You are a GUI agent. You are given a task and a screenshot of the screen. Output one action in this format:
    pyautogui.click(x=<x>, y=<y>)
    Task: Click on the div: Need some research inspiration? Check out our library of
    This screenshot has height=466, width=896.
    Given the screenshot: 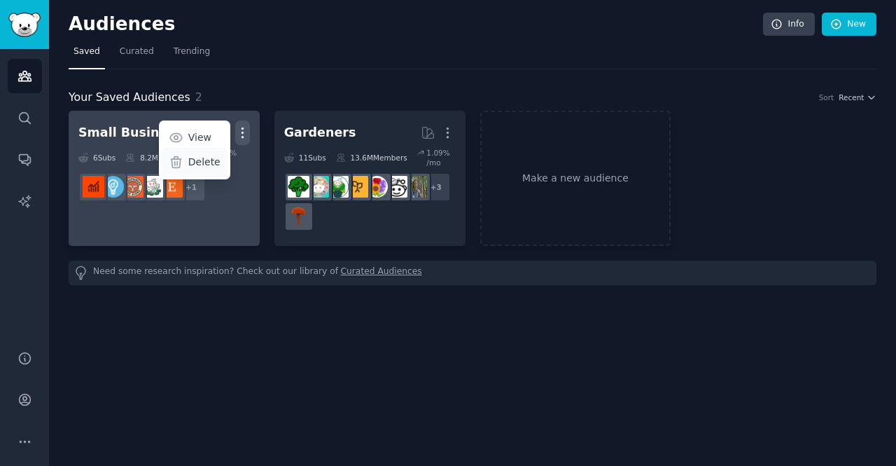 What is the action you would take?
    pyautogui.click(x=473, y=272)
    